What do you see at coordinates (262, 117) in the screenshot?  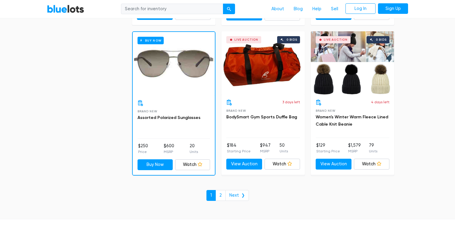 I see `a: BodySmart Gym Sports Duffle Bag` at bounding box center [262, 117].